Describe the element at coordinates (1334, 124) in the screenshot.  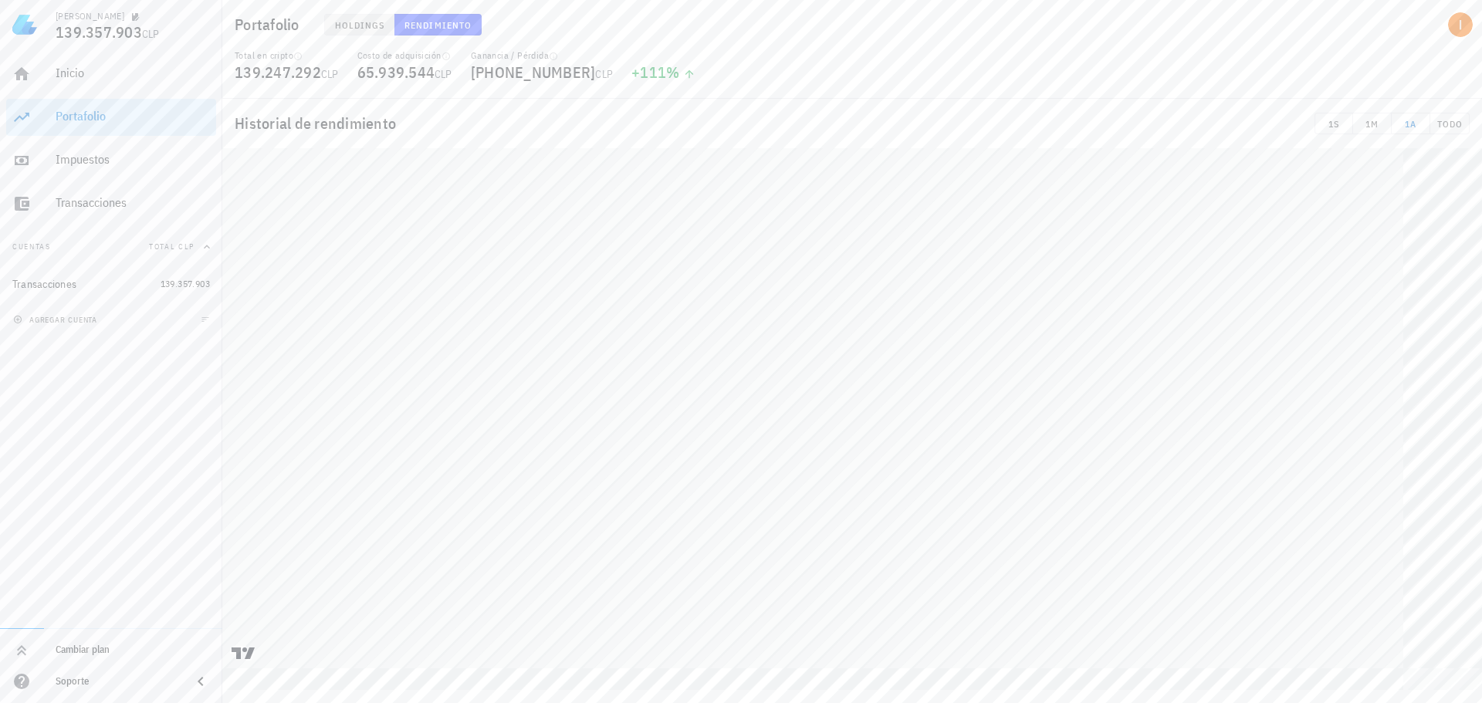
I see `span: 1S` at that location.